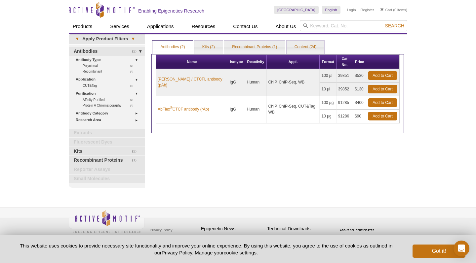 The width and height of the screenshot is (476, 263). What do you see at coordinates (395, 26) in the screenshot?
I see `button: Search` at bounding box center [395, 26].